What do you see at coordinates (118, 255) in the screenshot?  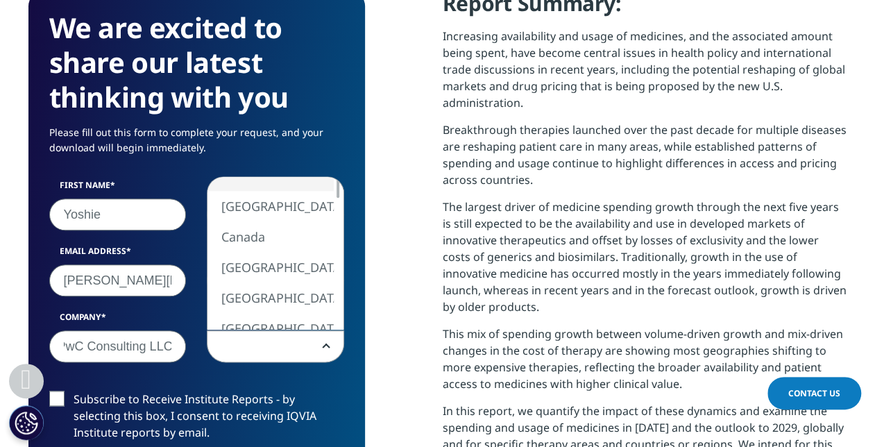 I see `label: Email Address` at bounding box center [118, 255].